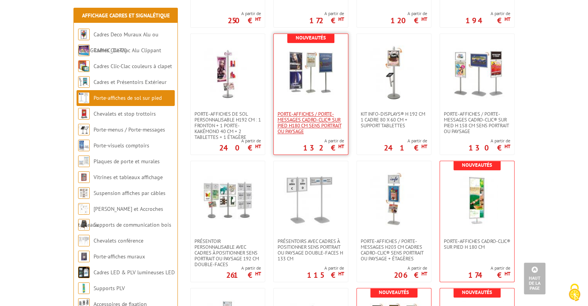 The width and height of the screenshot is (588, 306). I want to click on a: Chevalets et stop trottoirs, so click(124, 114).